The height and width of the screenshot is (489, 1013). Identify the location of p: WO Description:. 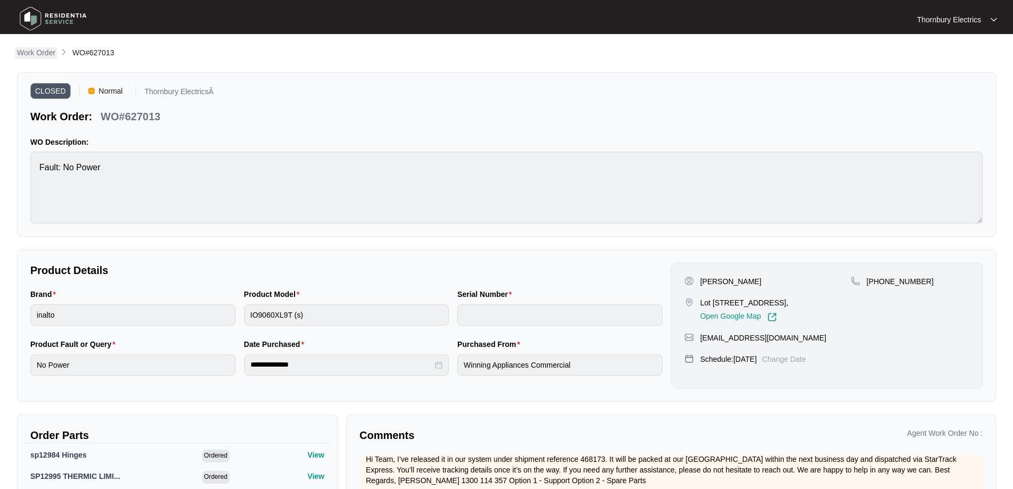
(506, 142).